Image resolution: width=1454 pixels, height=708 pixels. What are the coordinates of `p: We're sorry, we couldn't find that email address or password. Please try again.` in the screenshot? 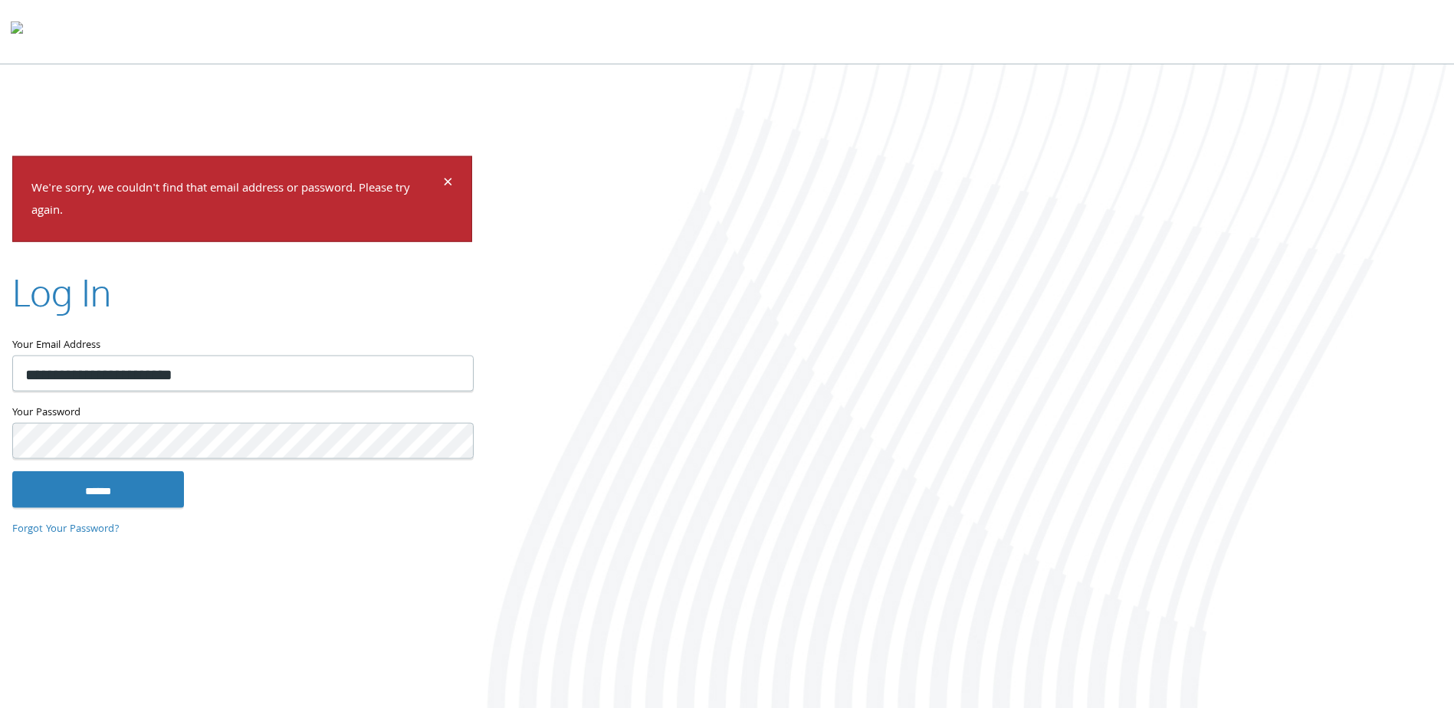 It's located at (236, 201).